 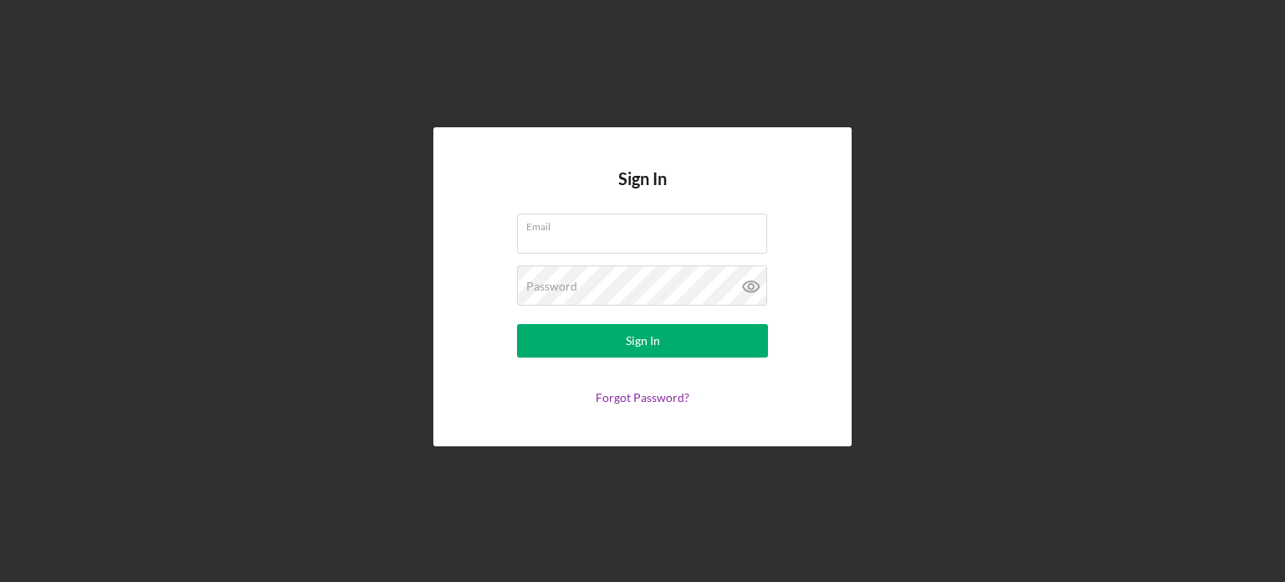 I want to click on button: Sign In, so click(x=643, y=341).